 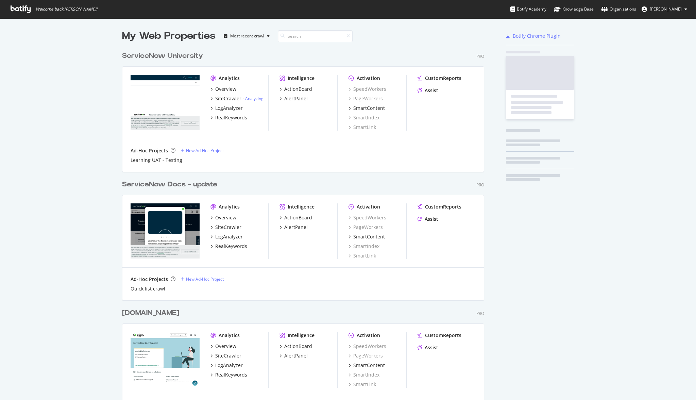 I want to click on div: Organizations, so click(x=619, y=9).